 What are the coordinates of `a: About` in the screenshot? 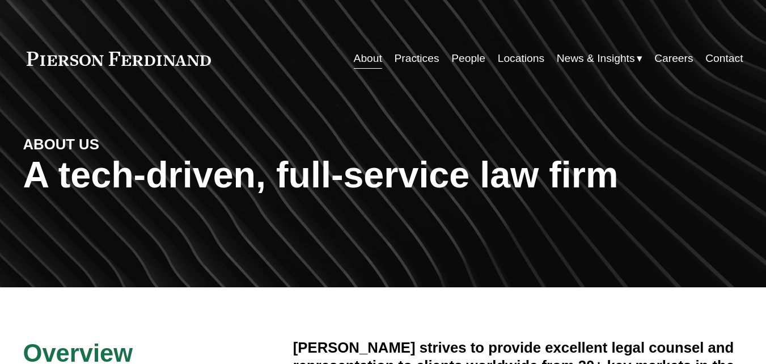 It's located at (368, 58).